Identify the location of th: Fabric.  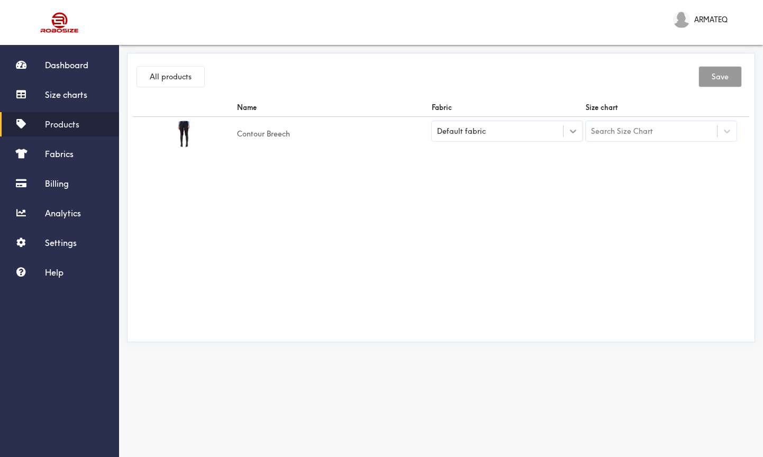
(507, 107).